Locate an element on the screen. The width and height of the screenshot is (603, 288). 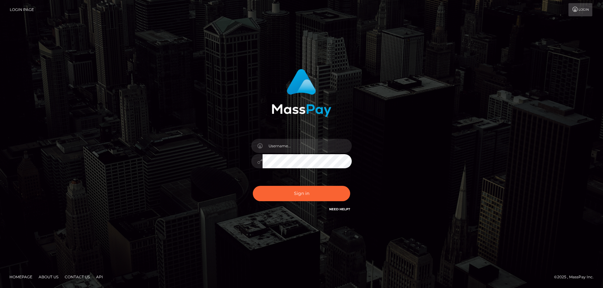
div: © 2025 , MassPay Inc. is located at coordinates (576, 278).